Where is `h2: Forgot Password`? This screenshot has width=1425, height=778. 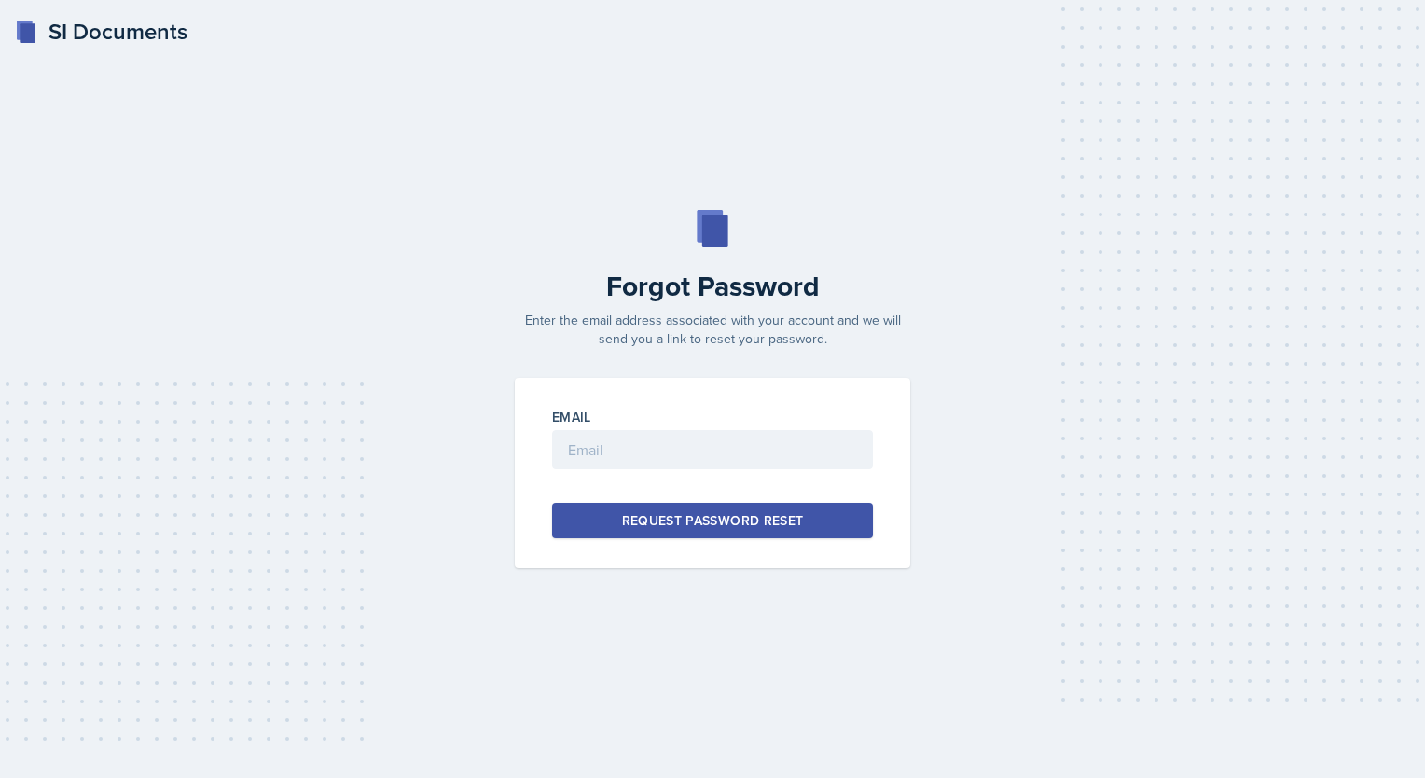
h2: Forgot Password is located at coordinates (712, 286).